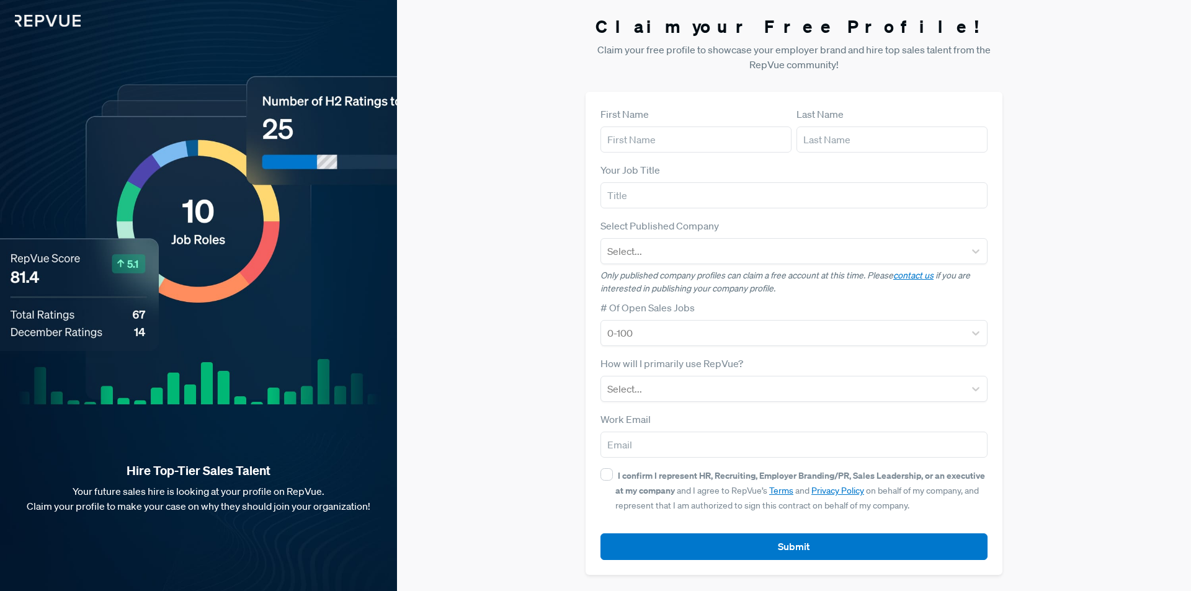 The height and width of the screenshot is (591, 1191). Describe the element at coordinates (630, 170) in the screenshot. I see `label: Your Job Title` at that location.